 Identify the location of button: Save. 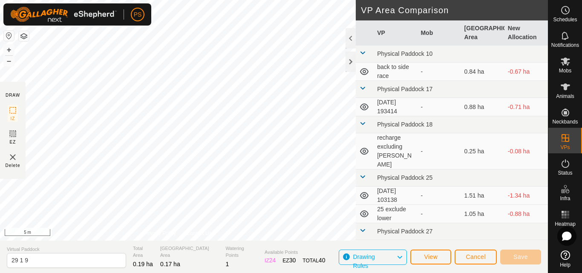
(521, 257).